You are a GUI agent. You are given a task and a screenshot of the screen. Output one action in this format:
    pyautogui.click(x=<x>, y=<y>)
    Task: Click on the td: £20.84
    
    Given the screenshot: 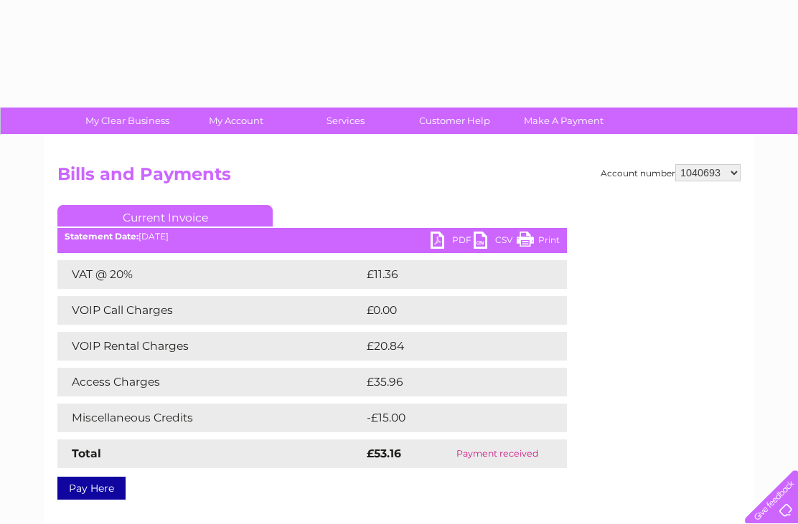 What is the action you would take?
    pyautogui.click(x=450, y=346)
    